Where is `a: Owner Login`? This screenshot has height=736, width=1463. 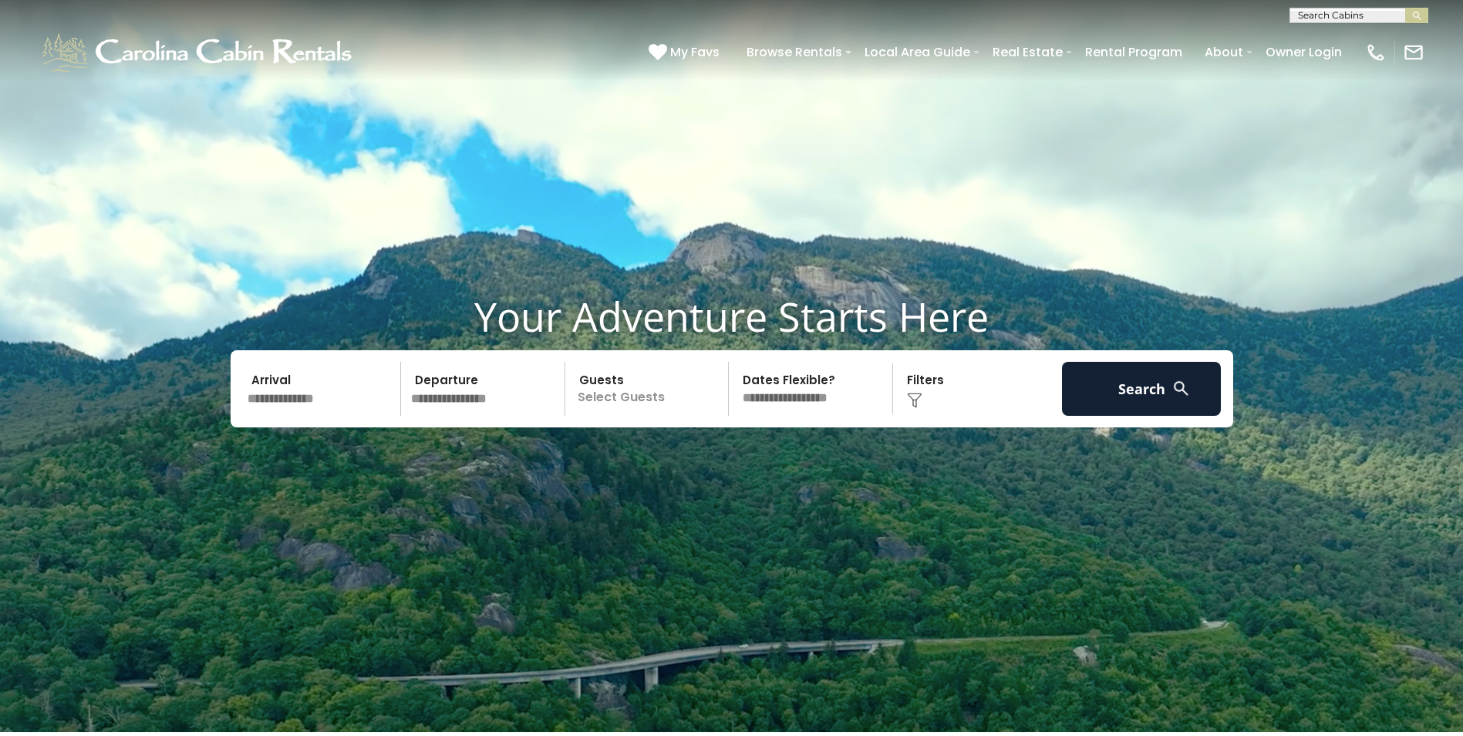 a: Owner Login is located at coordinates (1303, 52).